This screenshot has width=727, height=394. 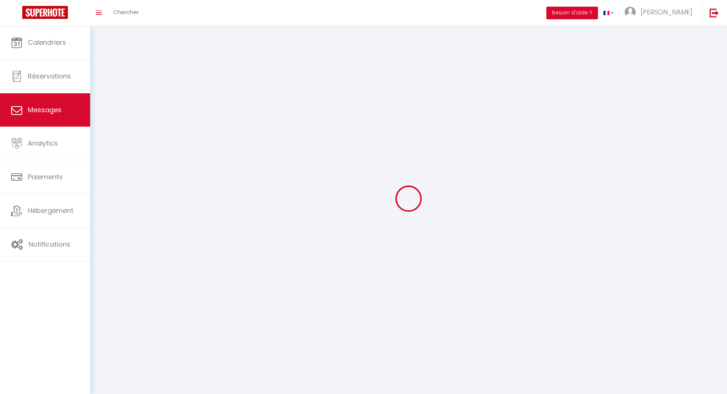 What do you see at coordinates (45, 177) in the screenshot?
I see `span: Paiements` at bounding box center [45, 177].